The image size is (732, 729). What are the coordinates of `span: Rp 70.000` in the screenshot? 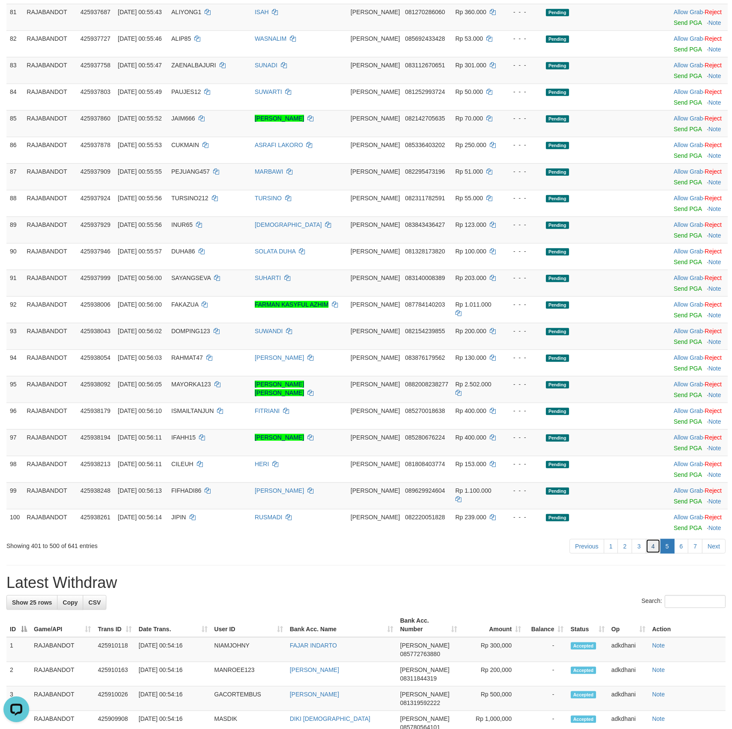 It's located at (469, 118).